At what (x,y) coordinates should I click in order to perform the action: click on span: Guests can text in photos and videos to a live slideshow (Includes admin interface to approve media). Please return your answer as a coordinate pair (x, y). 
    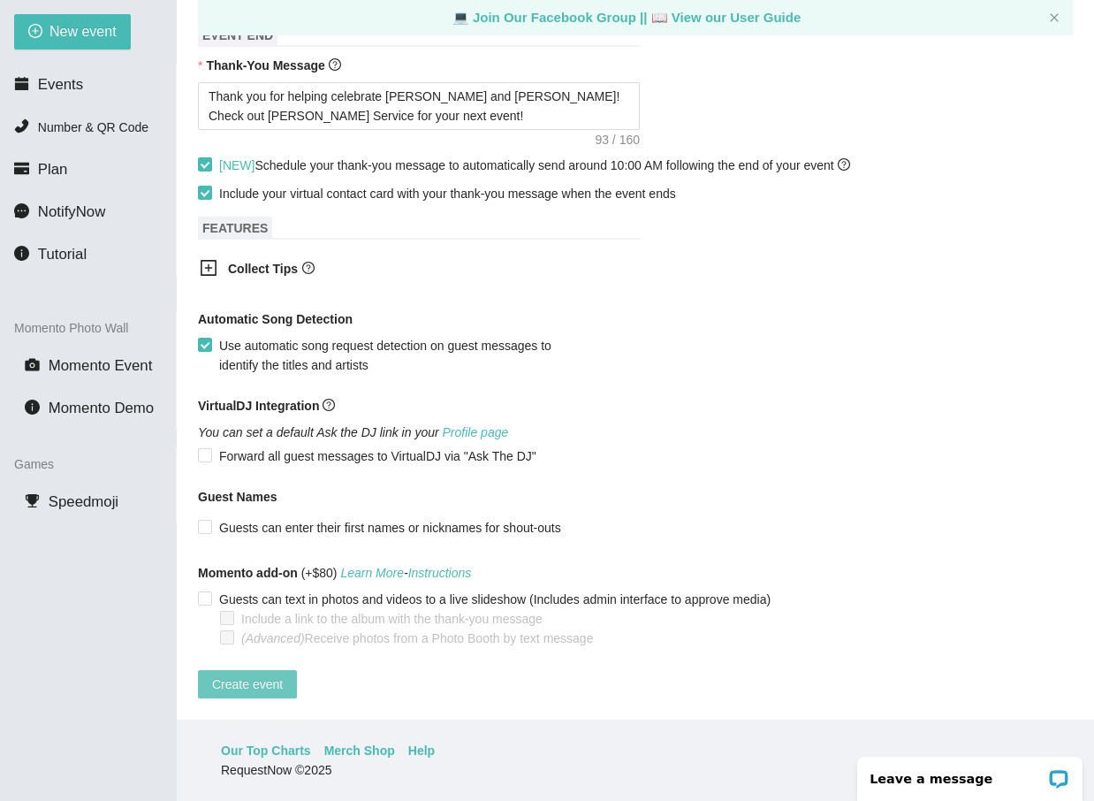
    Looking at the image, I should click on (495, 599).